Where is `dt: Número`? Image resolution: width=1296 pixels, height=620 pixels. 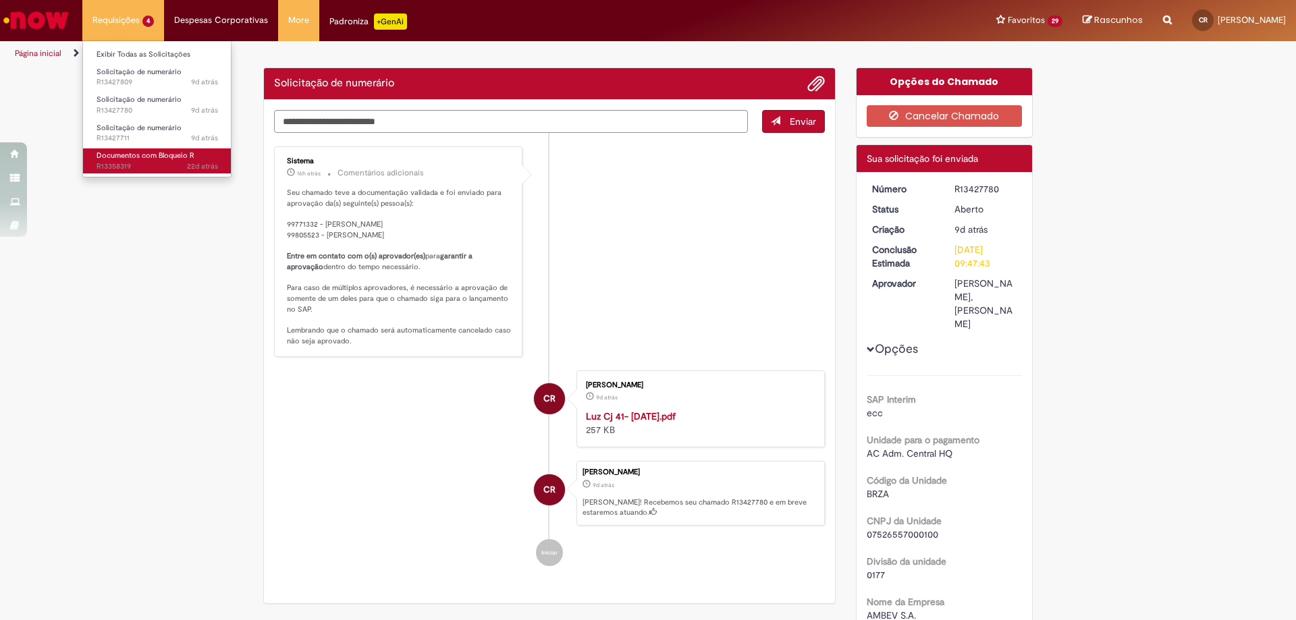 dt: Número is located at coordinates (903, 189).